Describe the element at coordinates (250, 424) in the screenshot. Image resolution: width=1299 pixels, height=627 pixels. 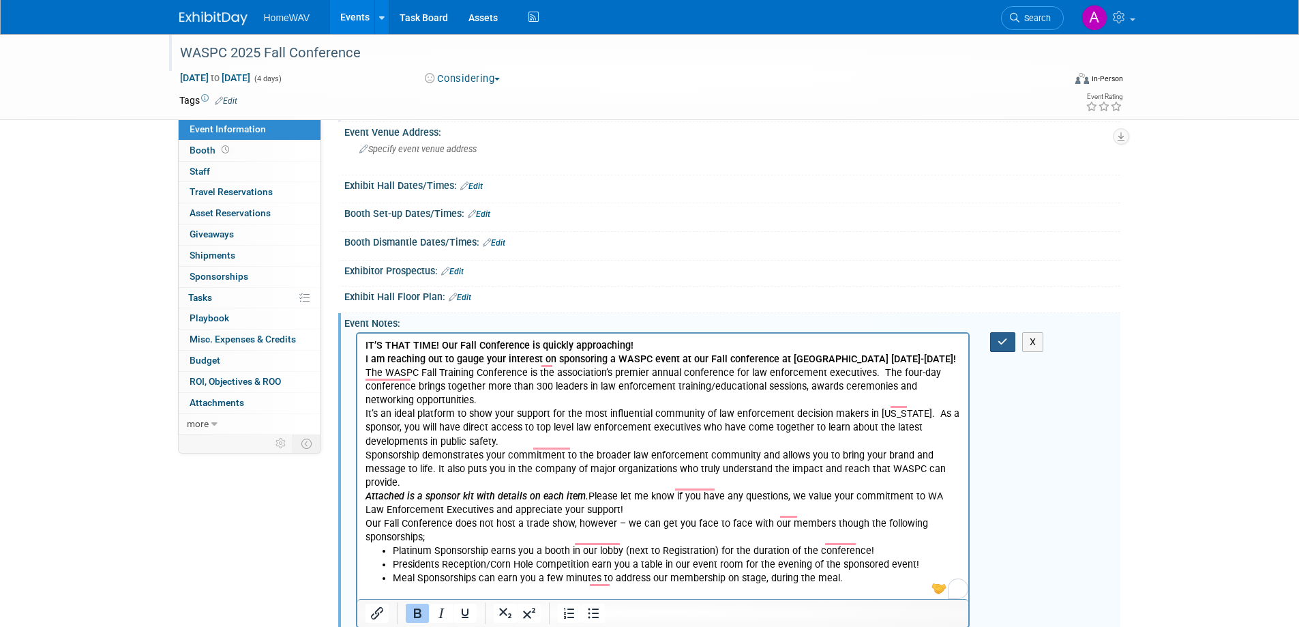
I see `a: more` at that location.